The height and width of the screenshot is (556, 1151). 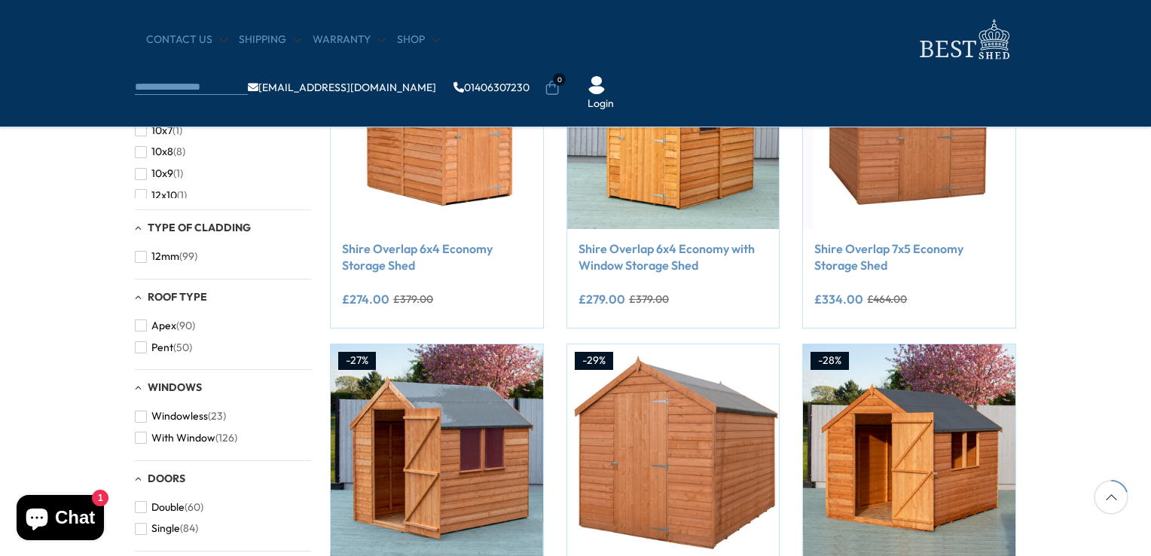 What do you see at coordinates (187, 40) in the screenshot?
I see `a: CONTACT US` at bounding box center [187, 40].